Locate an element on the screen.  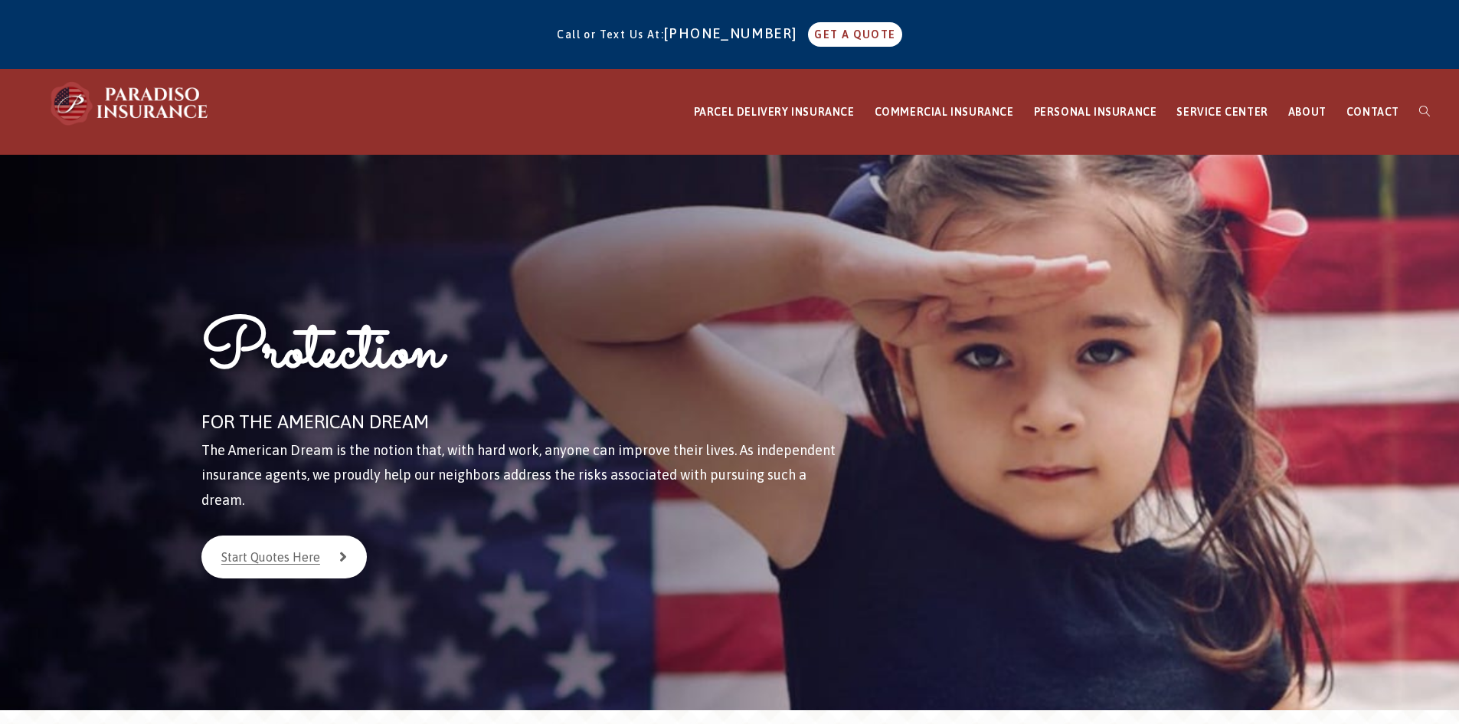
span: The American Dream is the notion that, with hard work, anyone can improve their lives. As indepen... is located at coordinates (519, 475).